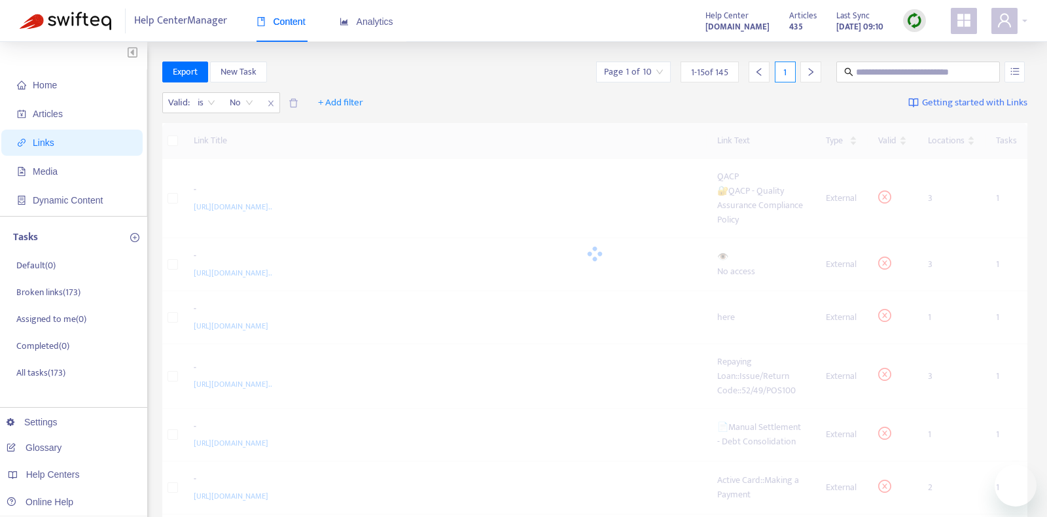 This screenshot has height=517, width=1047. What do you see at coordinates (241, 103) in the screenshot?
I see `span: No` at bounding box center [241, 103].